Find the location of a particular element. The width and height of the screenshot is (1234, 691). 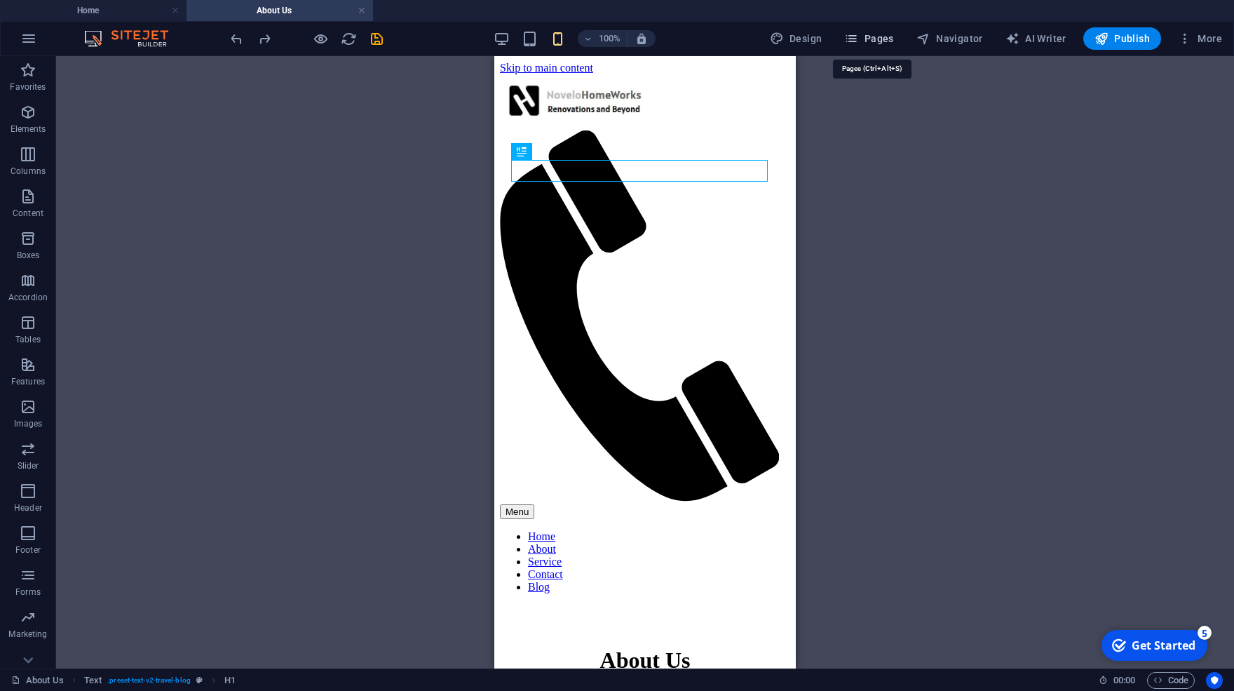

img: Editor Logo is located at coordinates (133, 39).